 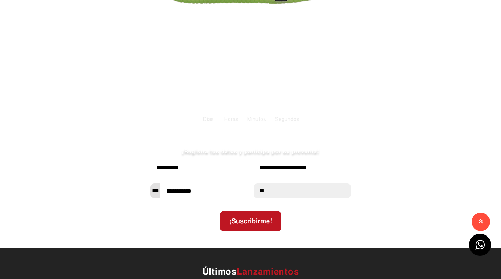 What do you see at coordinates (287, 105) in the screenshot?
I see `div: 6` at bounding box center [287, 105].